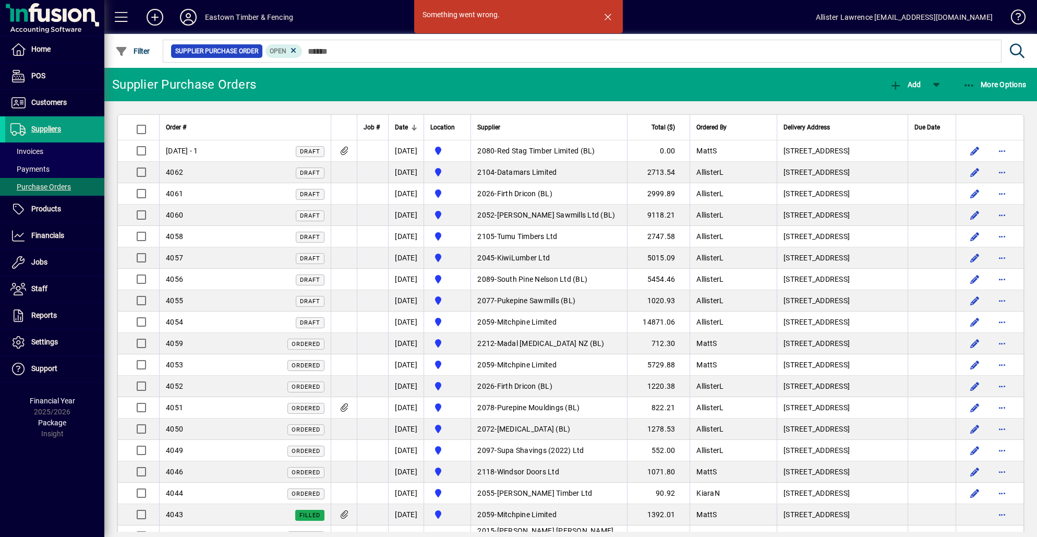 Image resolution: width=1037 pixels, height=537 pixels. What do you see at coordinates (55, 236) in the screenshot?
I see `a: Financials` at bounding box center [55, 236].